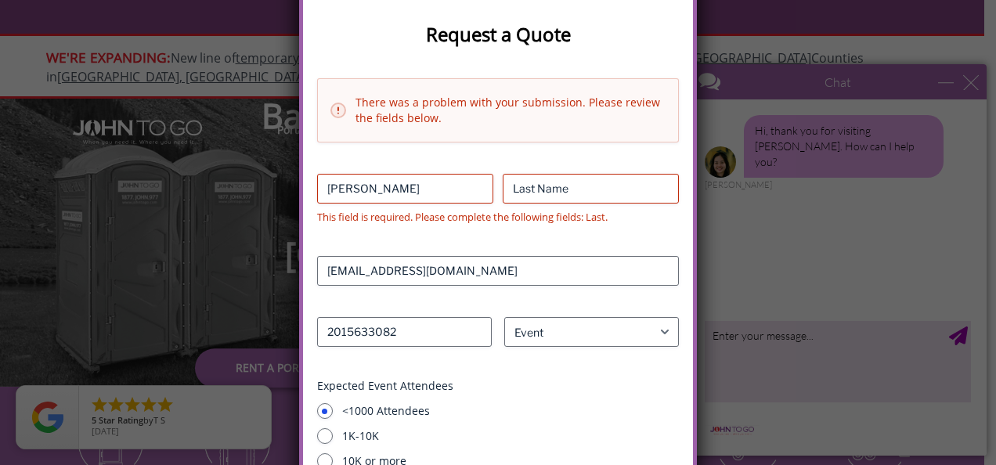 Image resolution: width=996 pixels, height=465 pixels. What do you see at coordinates (404, 332) in the screenshot?
I see `input: Phone` at bounding box center [404, 332].